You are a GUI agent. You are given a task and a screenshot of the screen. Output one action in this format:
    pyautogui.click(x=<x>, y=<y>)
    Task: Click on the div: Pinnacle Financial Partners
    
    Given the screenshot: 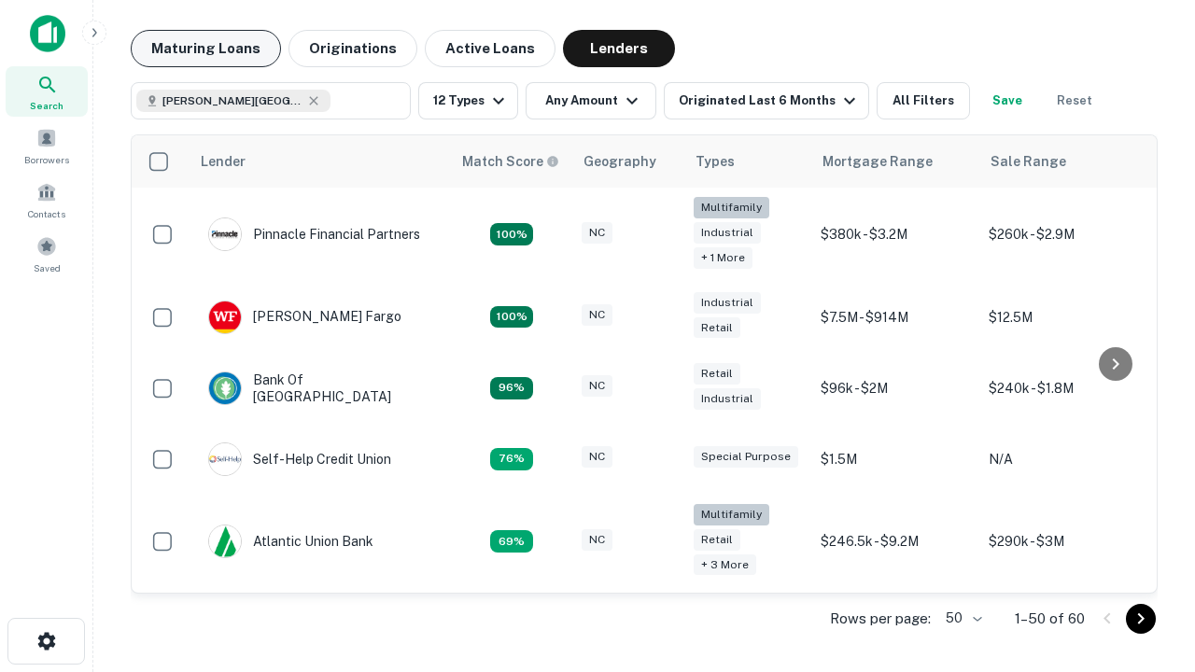 What is the action you would take?
    pyautogui.click(x=314, y=234)
    